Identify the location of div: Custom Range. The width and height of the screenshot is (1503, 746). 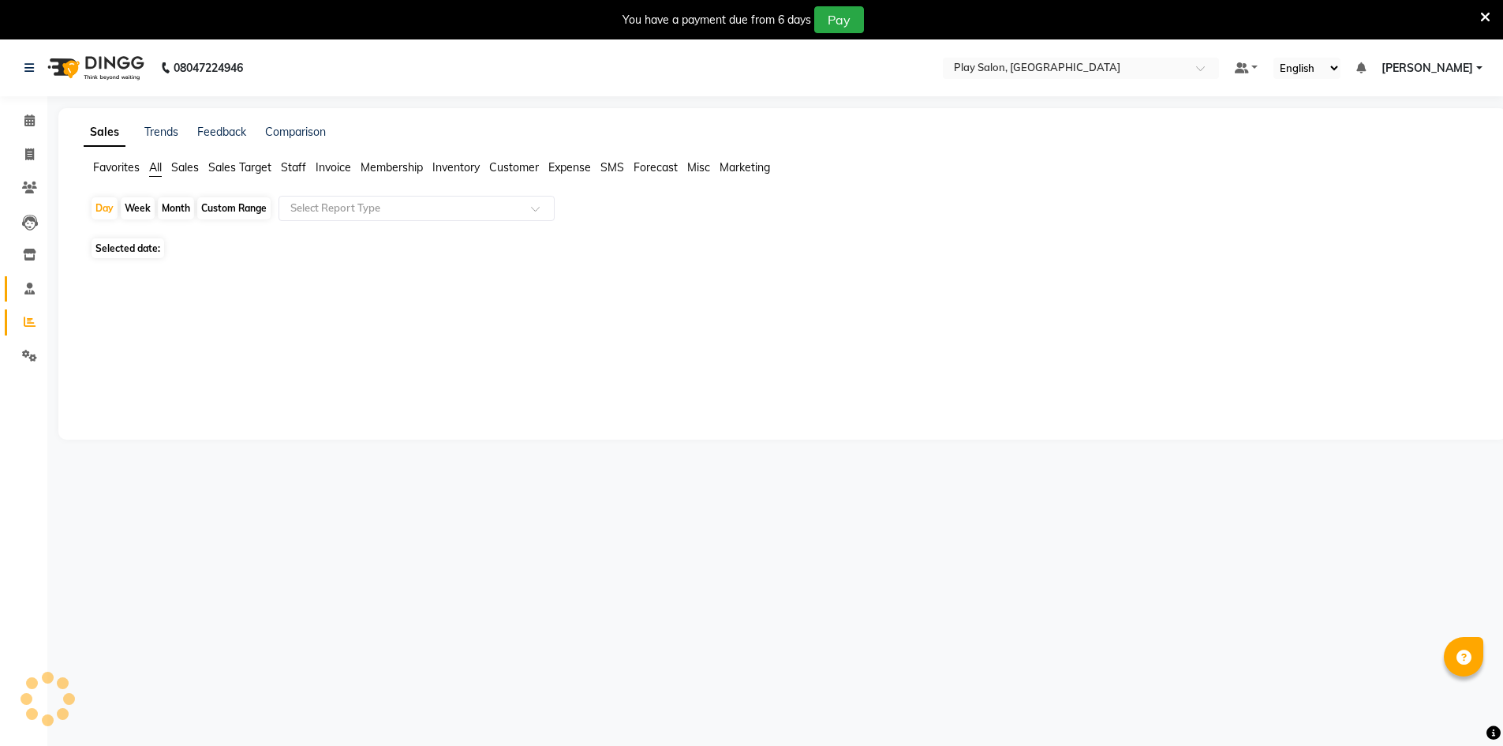
(234, 208).